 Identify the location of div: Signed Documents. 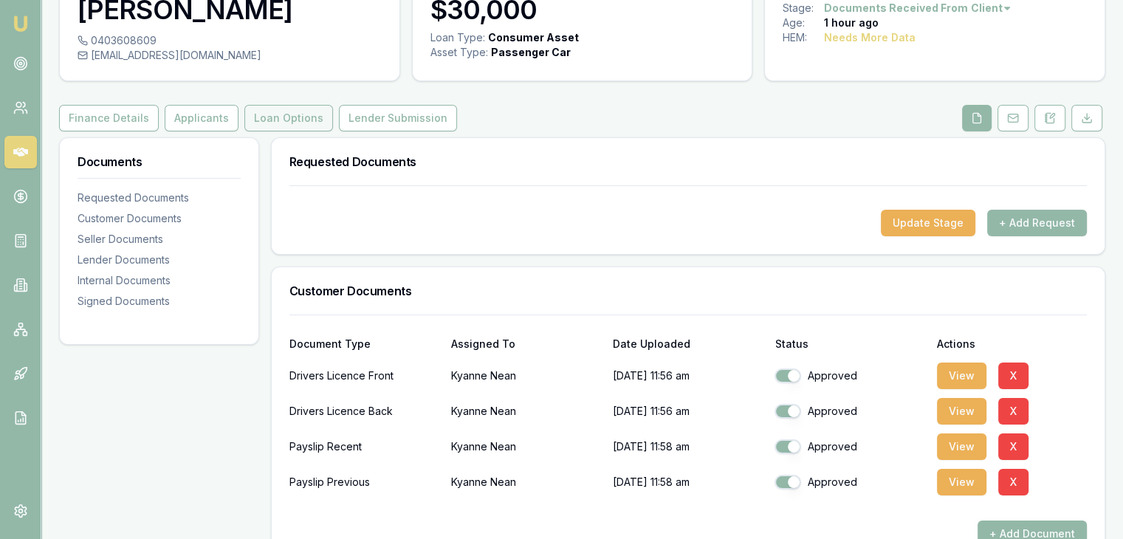
(159, 301).